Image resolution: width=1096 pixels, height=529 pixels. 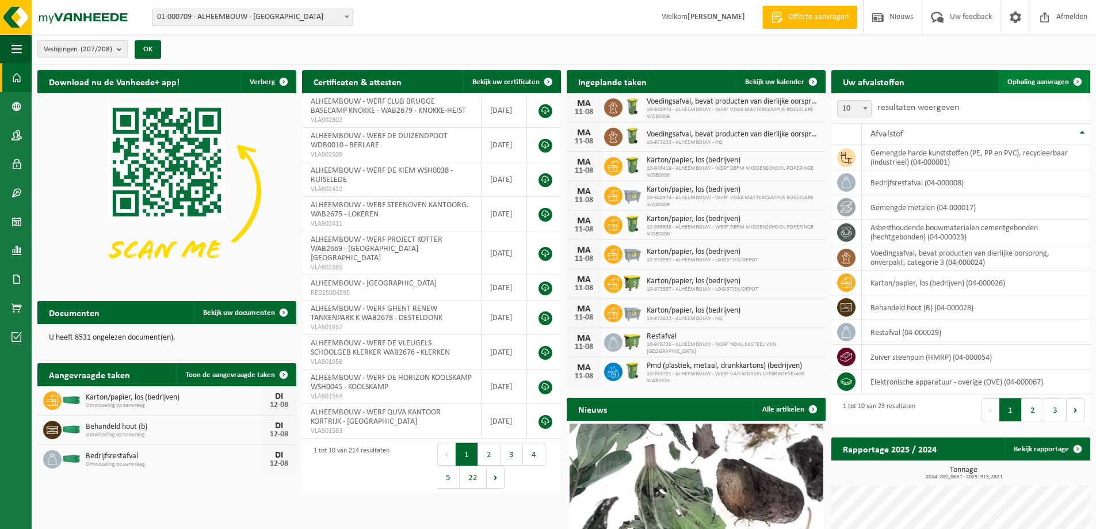 I want to click on span: 10-973597 - ALHEEMBOUW - LOGISTIEK/DEPOT, so click(x=703, y=289).